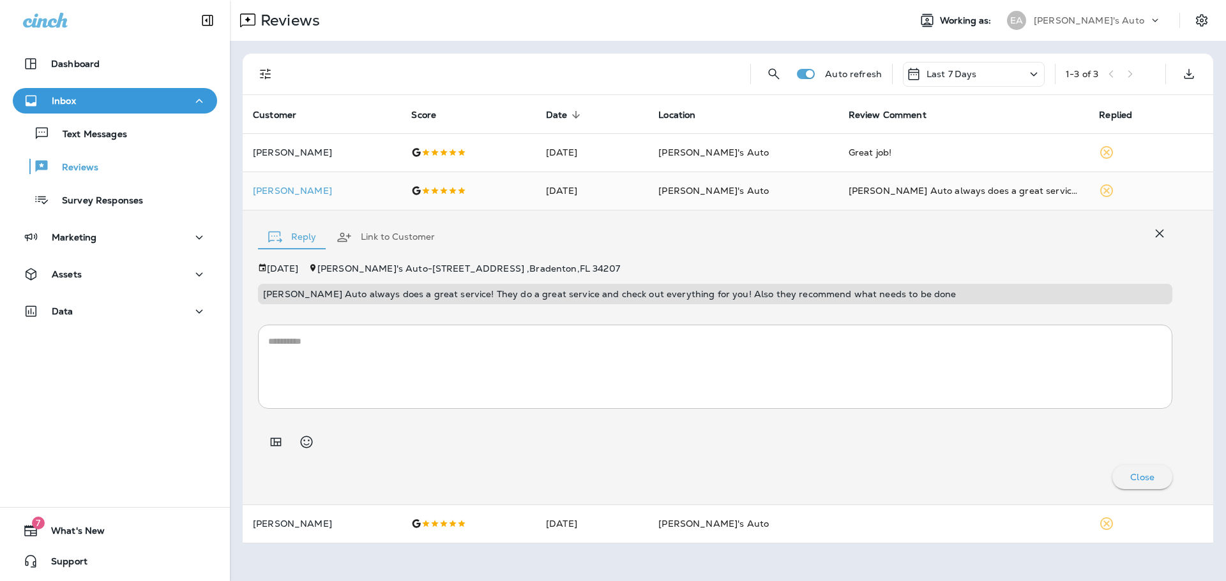  Describe the element at coordinates (306, 442) in the screenshot. I see `button: Select an emoji` at that location.